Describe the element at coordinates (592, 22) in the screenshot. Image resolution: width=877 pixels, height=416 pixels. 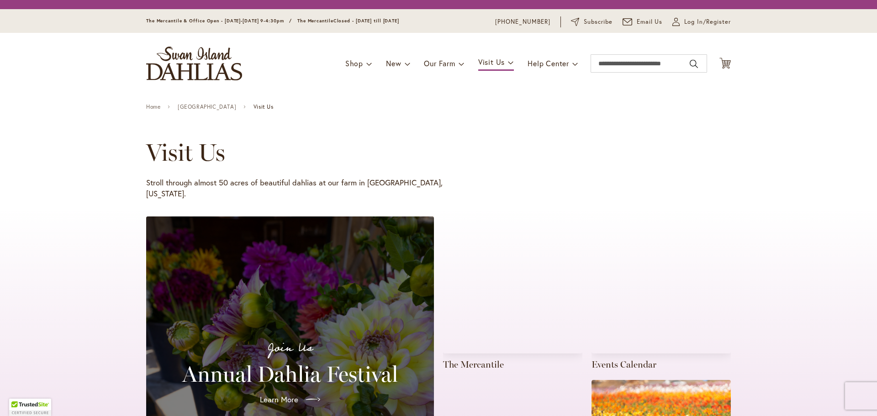
I see `a: Subscribe` at that location.